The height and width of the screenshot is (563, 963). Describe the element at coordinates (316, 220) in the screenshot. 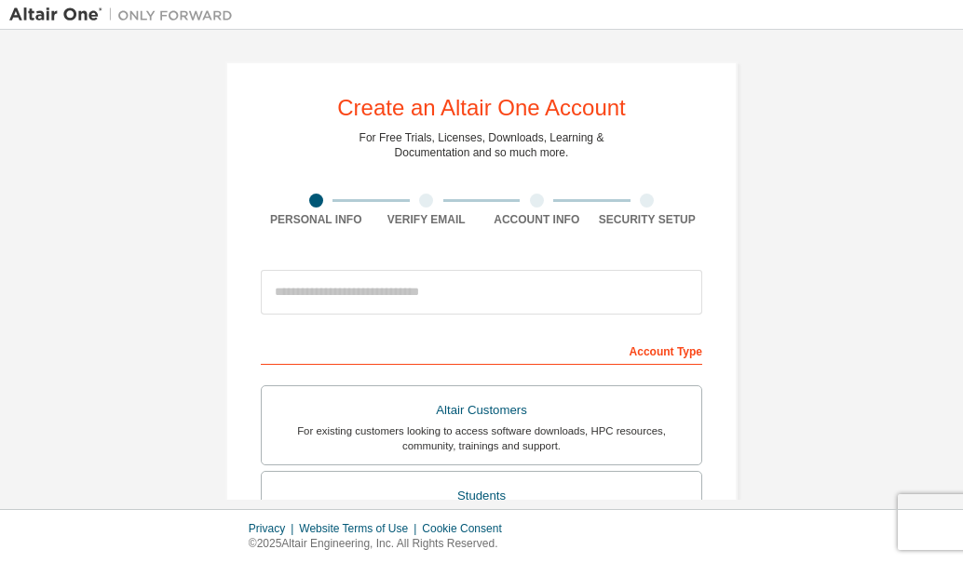

I see `div: Personal Info` at that location.